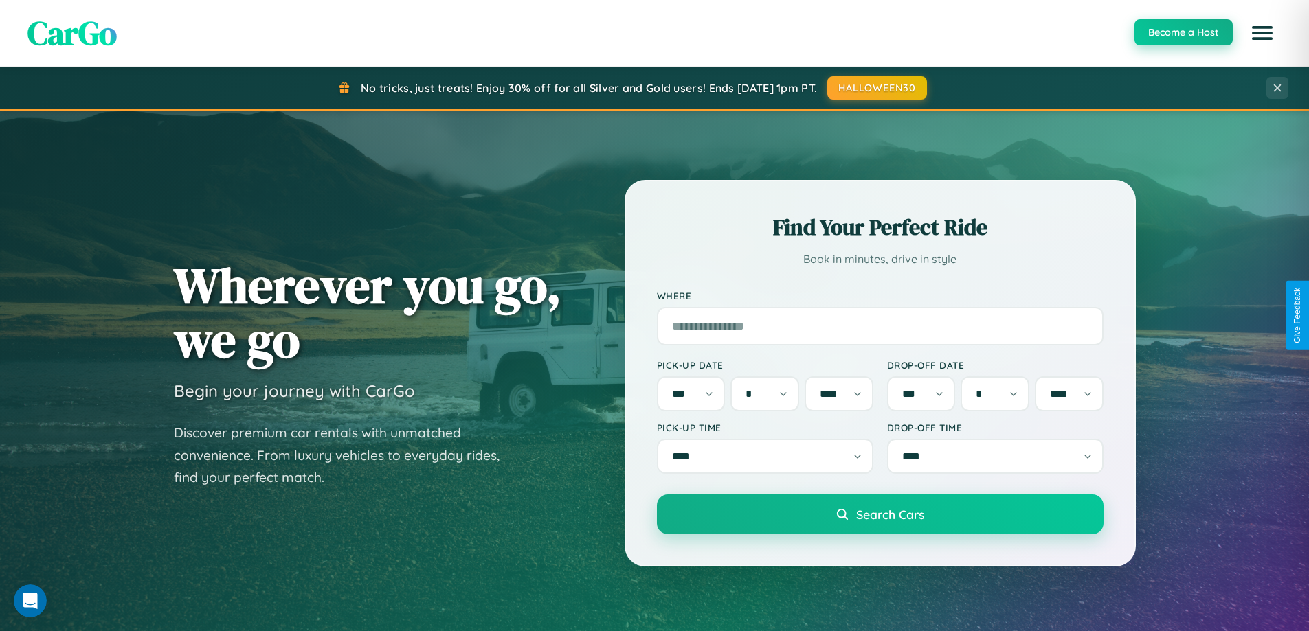 This screenshot has height=631, width=1309. What do you see at coordinates (765, 427) in the screenshot?
I see `label: Pick-up Time` at bounding box center [765, 427].